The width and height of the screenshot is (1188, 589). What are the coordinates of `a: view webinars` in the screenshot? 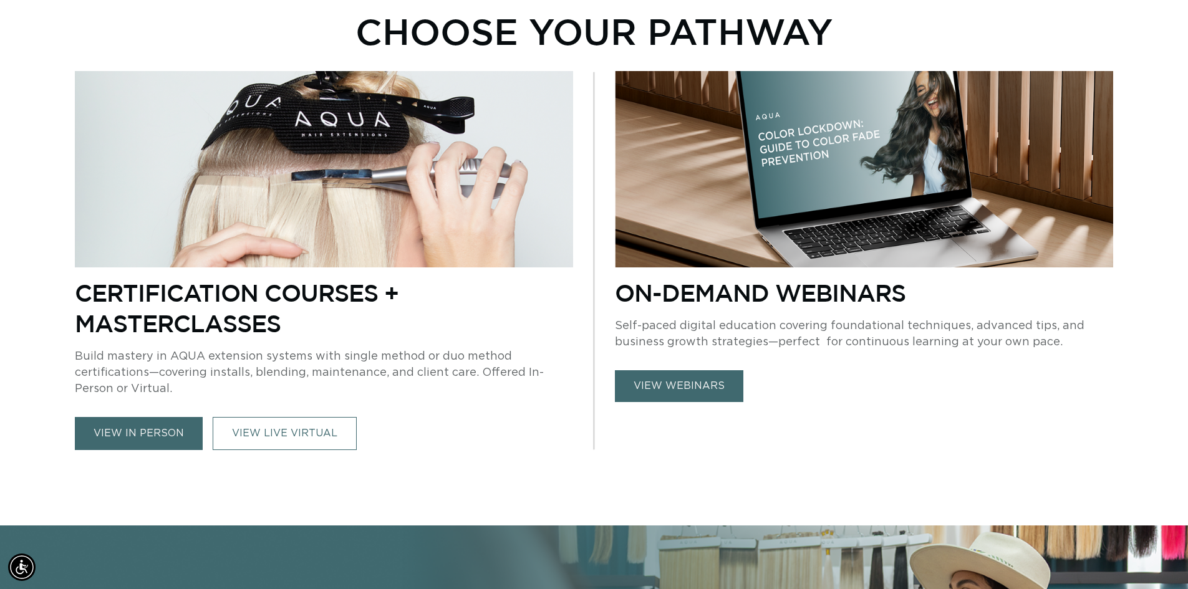 It's located at (679, 386).